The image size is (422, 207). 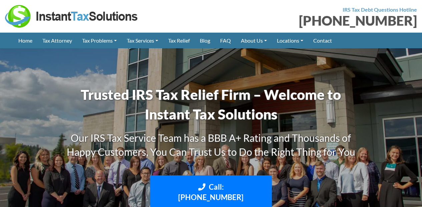 What do you see at coordinates (99, 40) in the screenshot?
I see `a: Tax Problems` at bounding box center [99, 40].